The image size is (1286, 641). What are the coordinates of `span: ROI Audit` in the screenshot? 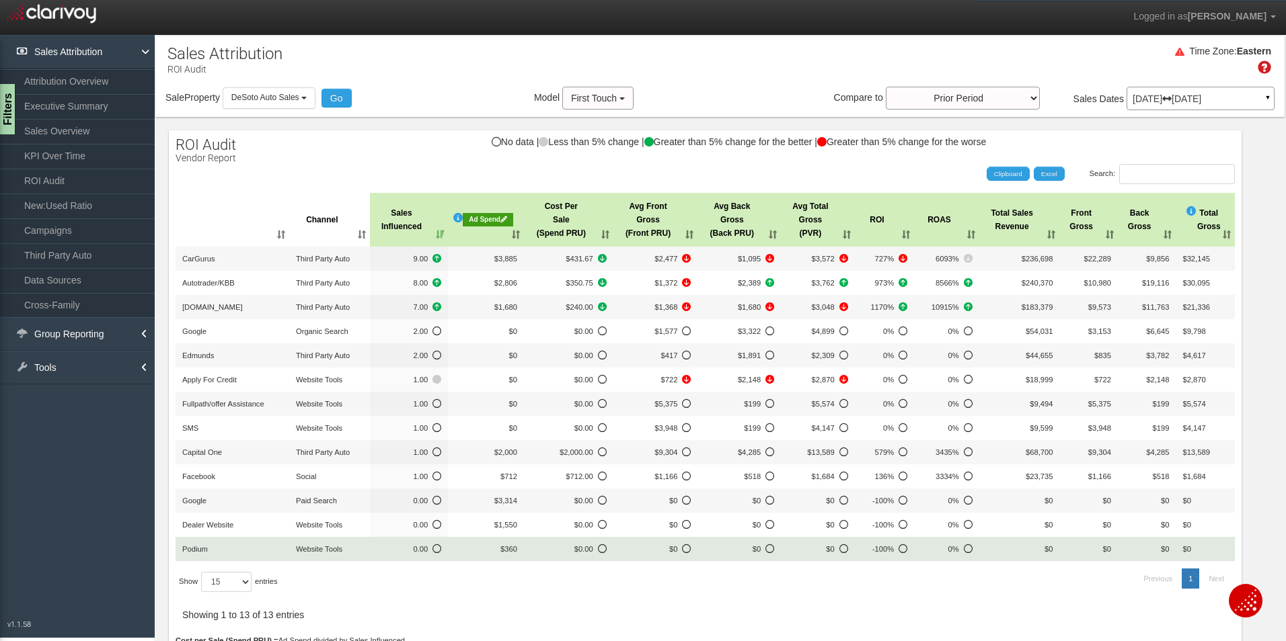 It's located at (206, 145).